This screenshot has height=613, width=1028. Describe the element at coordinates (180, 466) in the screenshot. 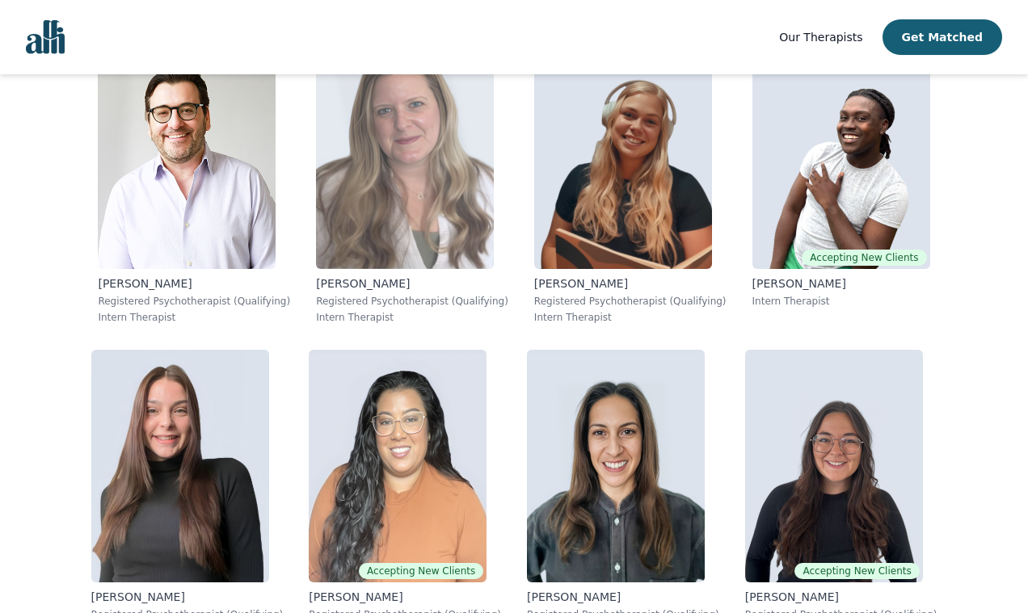

I see `img: Anyssa_Sipos` at that location.